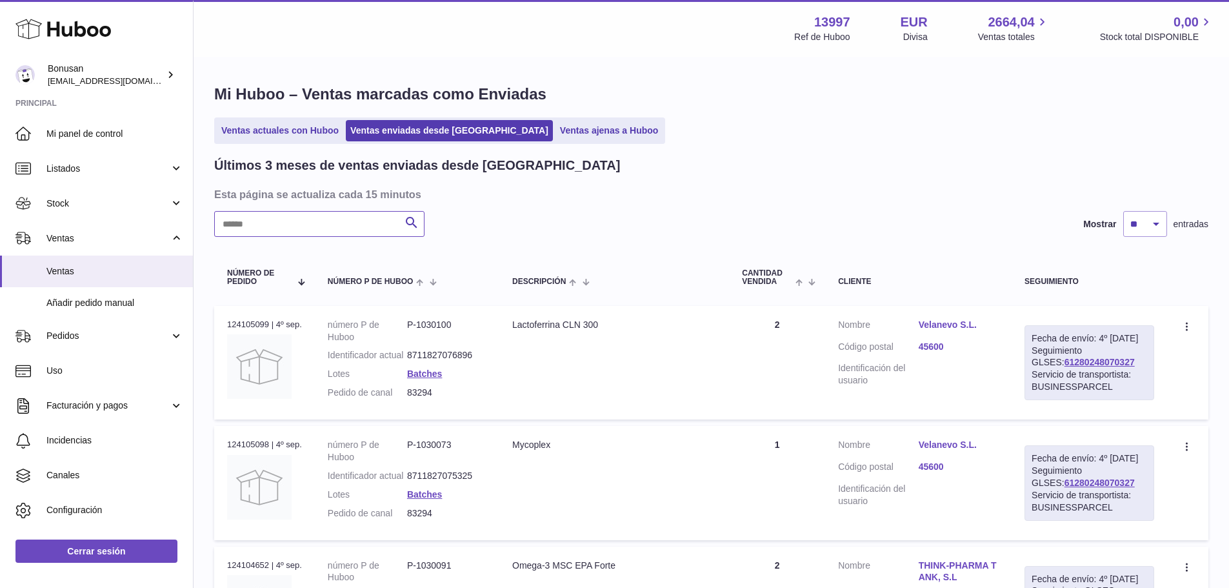  What do you see at coordinates (264, 444) in the screenshot?
I see `div: 124105098 | 4º sep.` at bounding box center [264, 444].